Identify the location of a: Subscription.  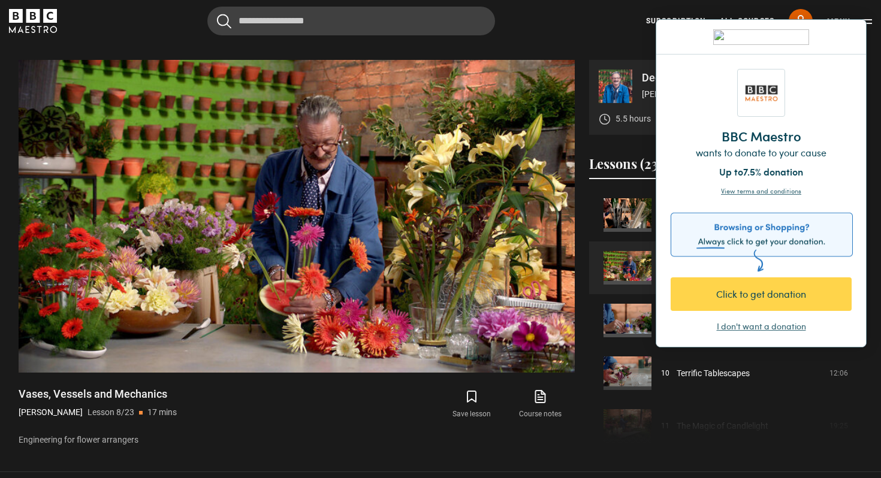
(676, 21).